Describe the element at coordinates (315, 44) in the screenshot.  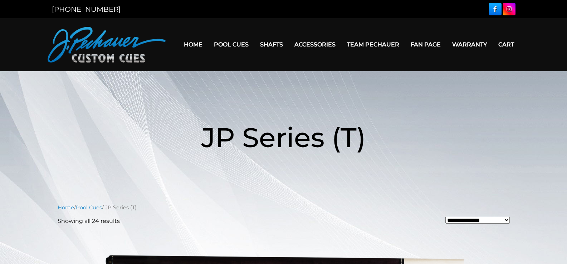
I see `a: Accessories` at that location.